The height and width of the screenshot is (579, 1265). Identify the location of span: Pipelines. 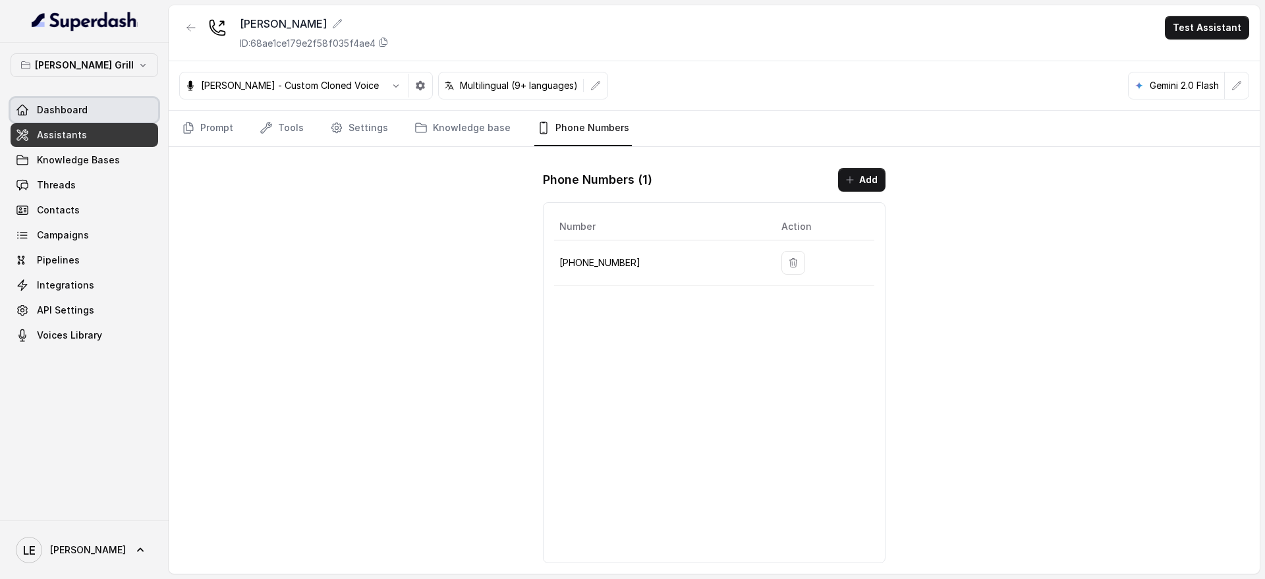
(58, 260).